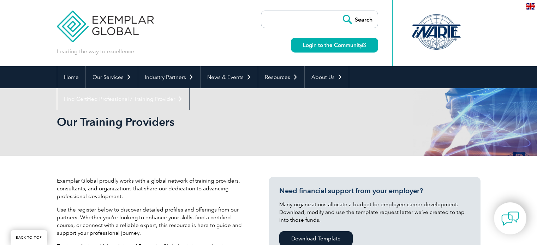 The height and width of the screenshot is (245, 537). What do you see at coordinates (152, 189) in the screenshot?
I see `p: Exemplar Global proudly works with a global network of training providers, consultants, and organ...` at bounding box center [152, 189].